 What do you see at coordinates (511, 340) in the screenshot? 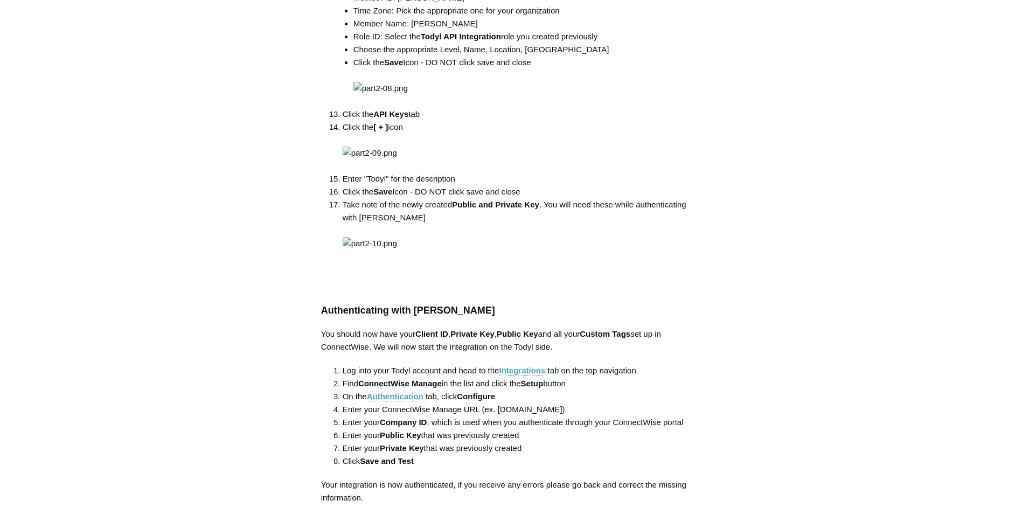
I see `p: You should now have your , , and all your set up in ConnectWise. We will now start the integratio...` at bounding box center [511, 340].